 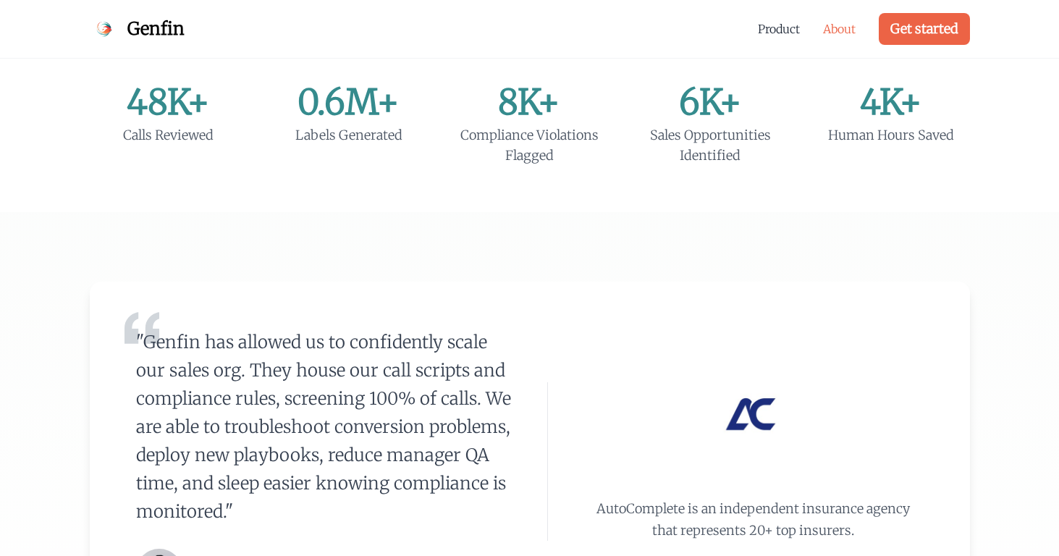 What do you see at coordinates (753, 417) in the screenshot?
I see `img: AutoComplete.io` at bounding box center [753, 417].